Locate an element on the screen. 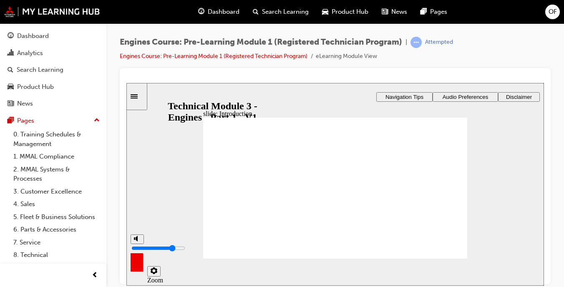 The height and width of the screenshot is (287, 564). span: learningRecordVerb_ATTEMPT-icon is located at coordinates (416, 42).